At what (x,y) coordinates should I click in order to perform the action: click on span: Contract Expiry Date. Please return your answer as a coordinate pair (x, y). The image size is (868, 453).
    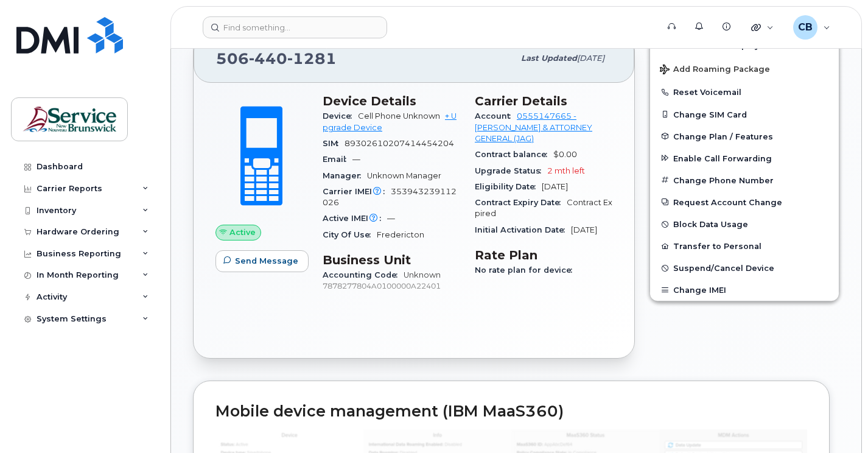
    Looking at the image, I should click on (521, 202).